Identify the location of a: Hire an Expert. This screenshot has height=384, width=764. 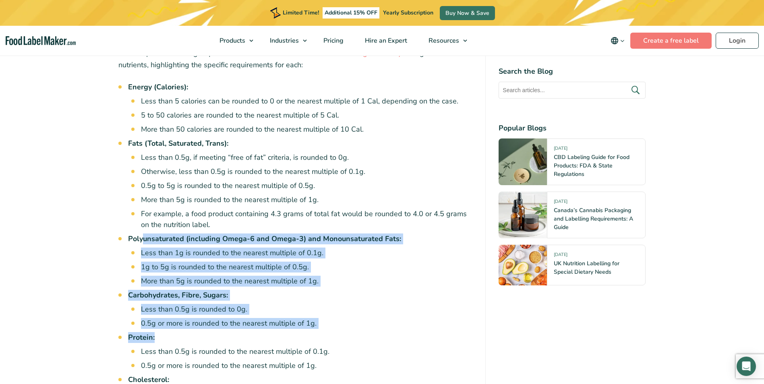
(385, 41).